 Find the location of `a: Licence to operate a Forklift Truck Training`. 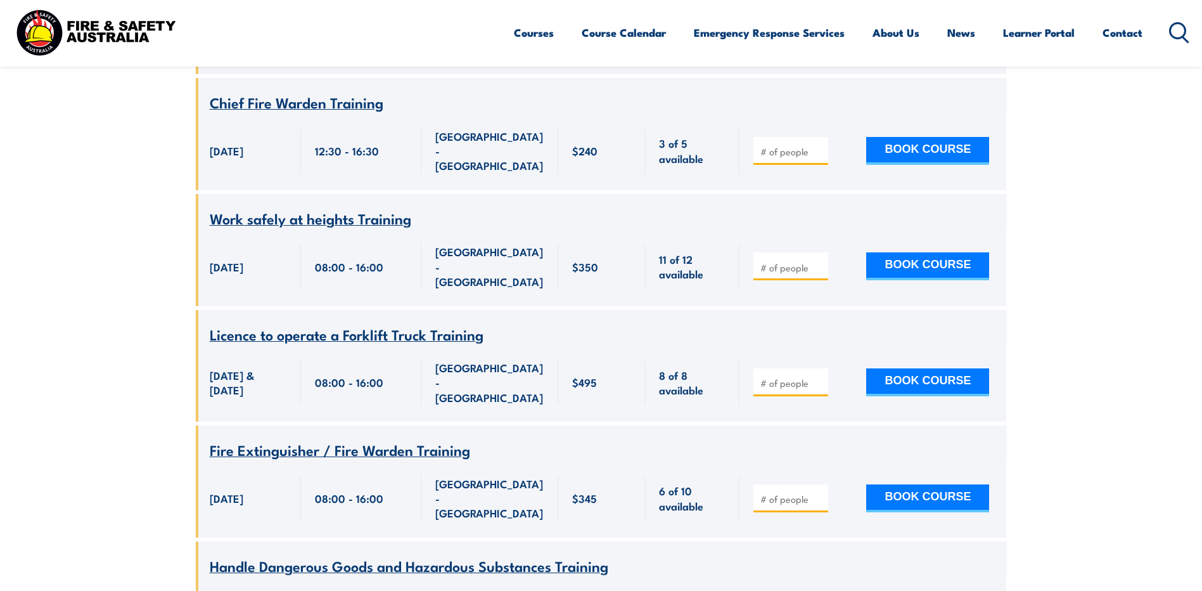

a: Licence to operate a Forklift Truck Training is located at coordinates (347, 335).